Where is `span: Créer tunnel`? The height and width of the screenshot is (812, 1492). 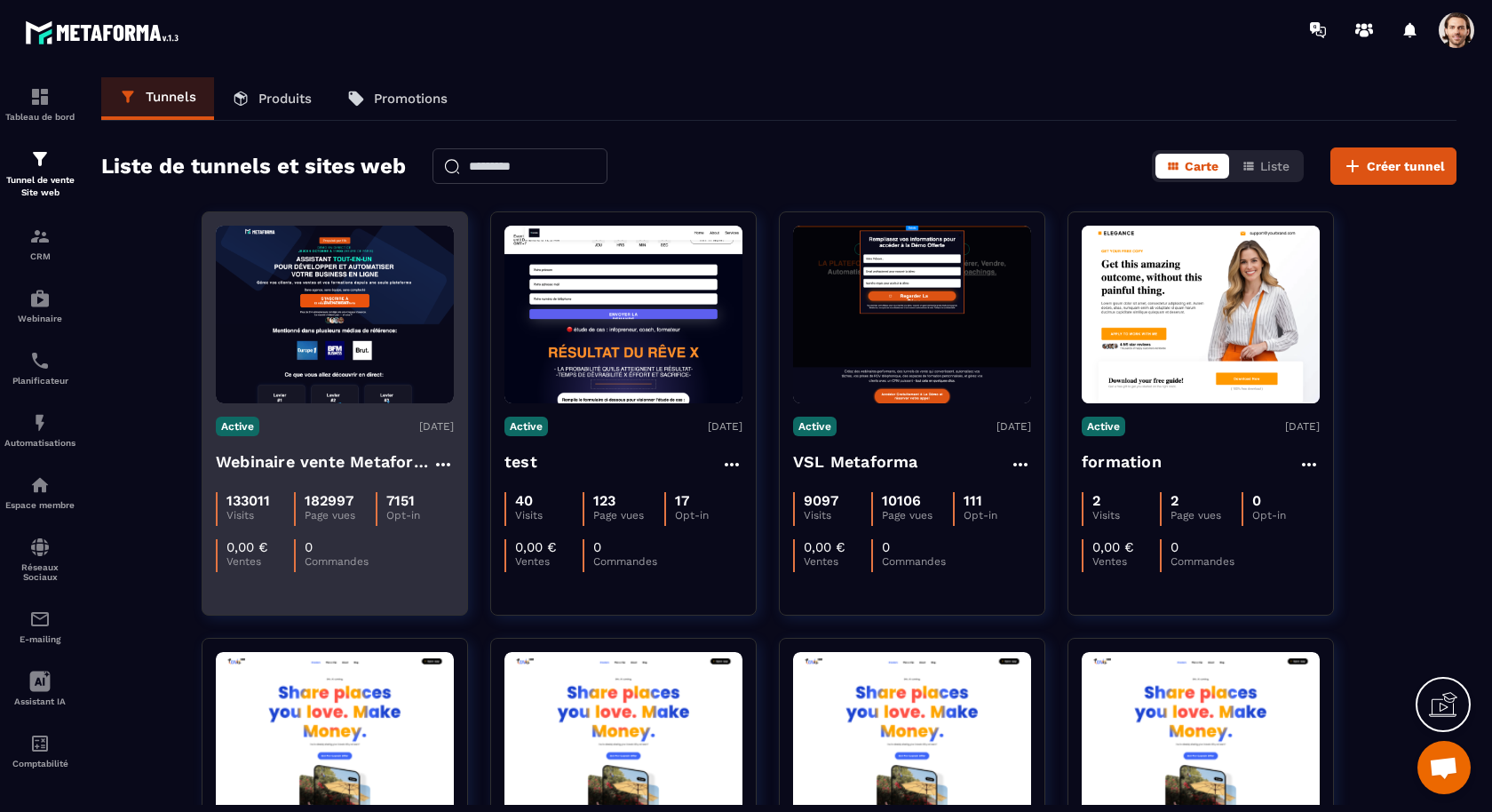 span: Créer tunnel is located at coordinates (1406, 166).